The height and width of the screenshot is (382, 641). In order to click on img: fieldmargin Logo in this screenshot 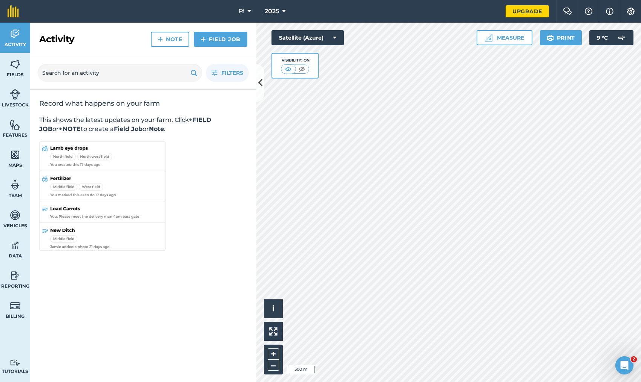, I will do `click(13, 11)`.